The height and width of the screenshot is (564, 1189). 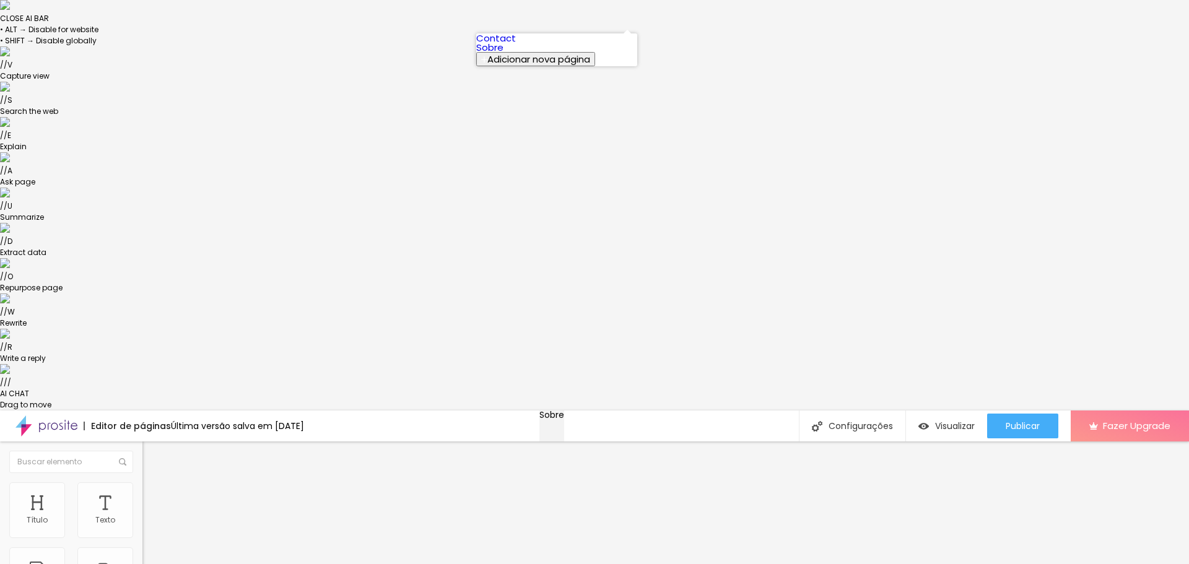 What do you see at coordinates (1022, 426) in the screenshot?
I see `button: Publicar` at bounding box center [1022, 426].